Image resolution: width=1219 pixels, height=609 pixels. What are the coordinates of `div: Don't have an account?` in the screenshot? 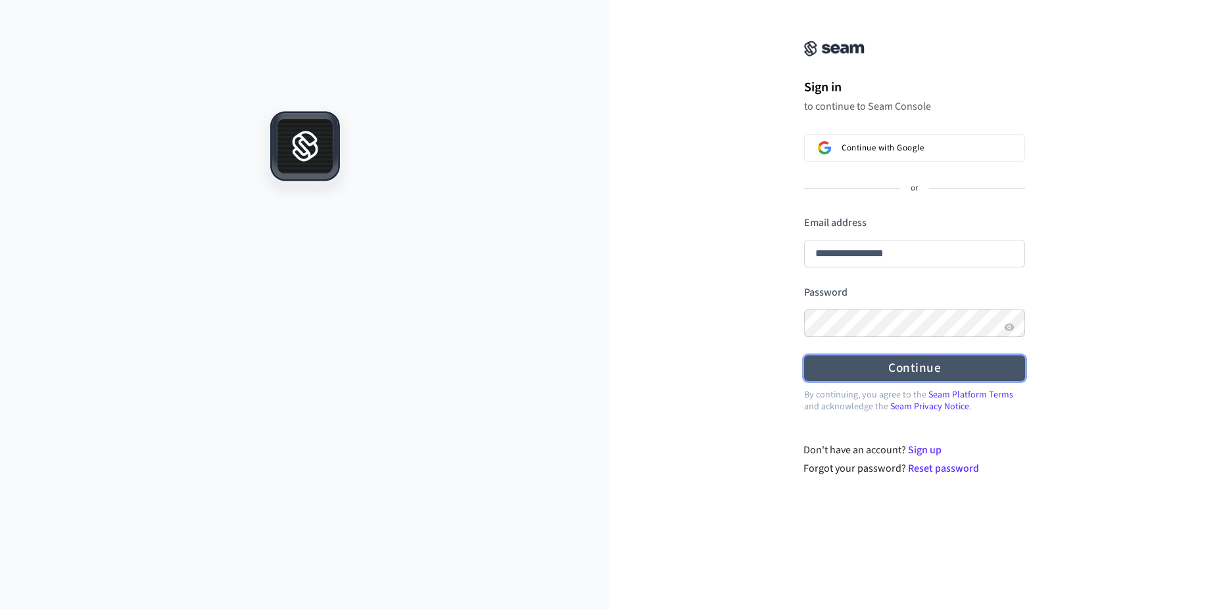 It's located at (914, 450).